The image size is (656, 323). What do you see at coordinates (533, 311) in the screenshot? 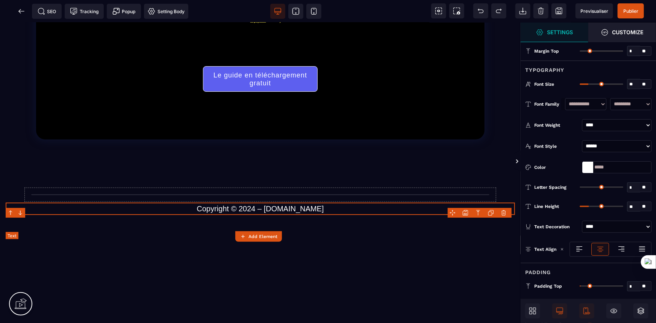
I see `span: Open Blocks` at bounding box center [533, 311].